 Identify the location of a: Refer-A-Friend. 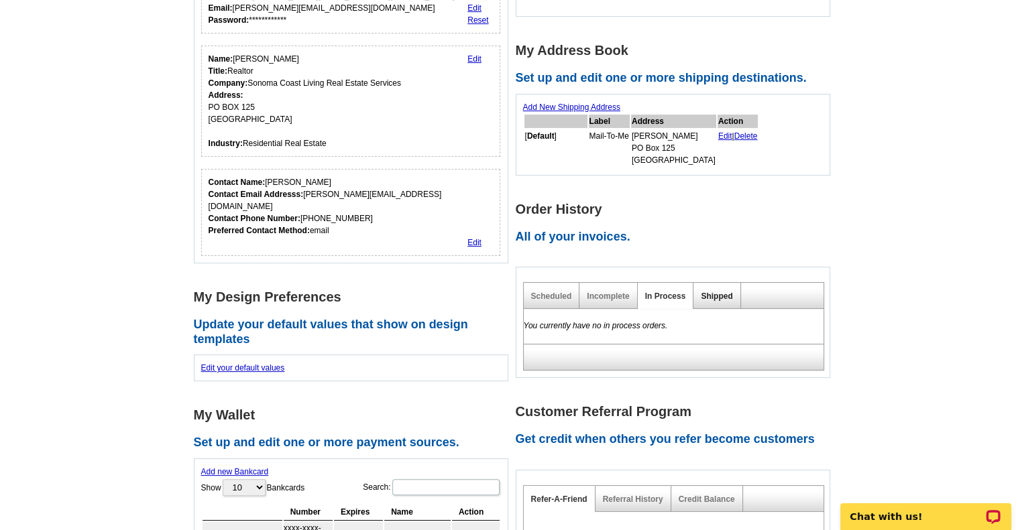
(559, 500).